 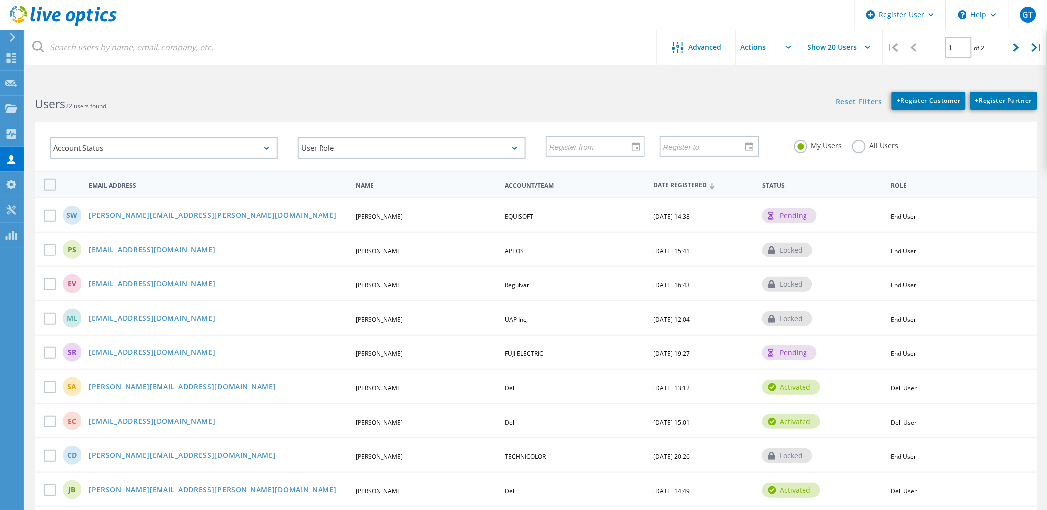 I want to click on a: Live Optics Dashboard, so click(x=63, y=24).